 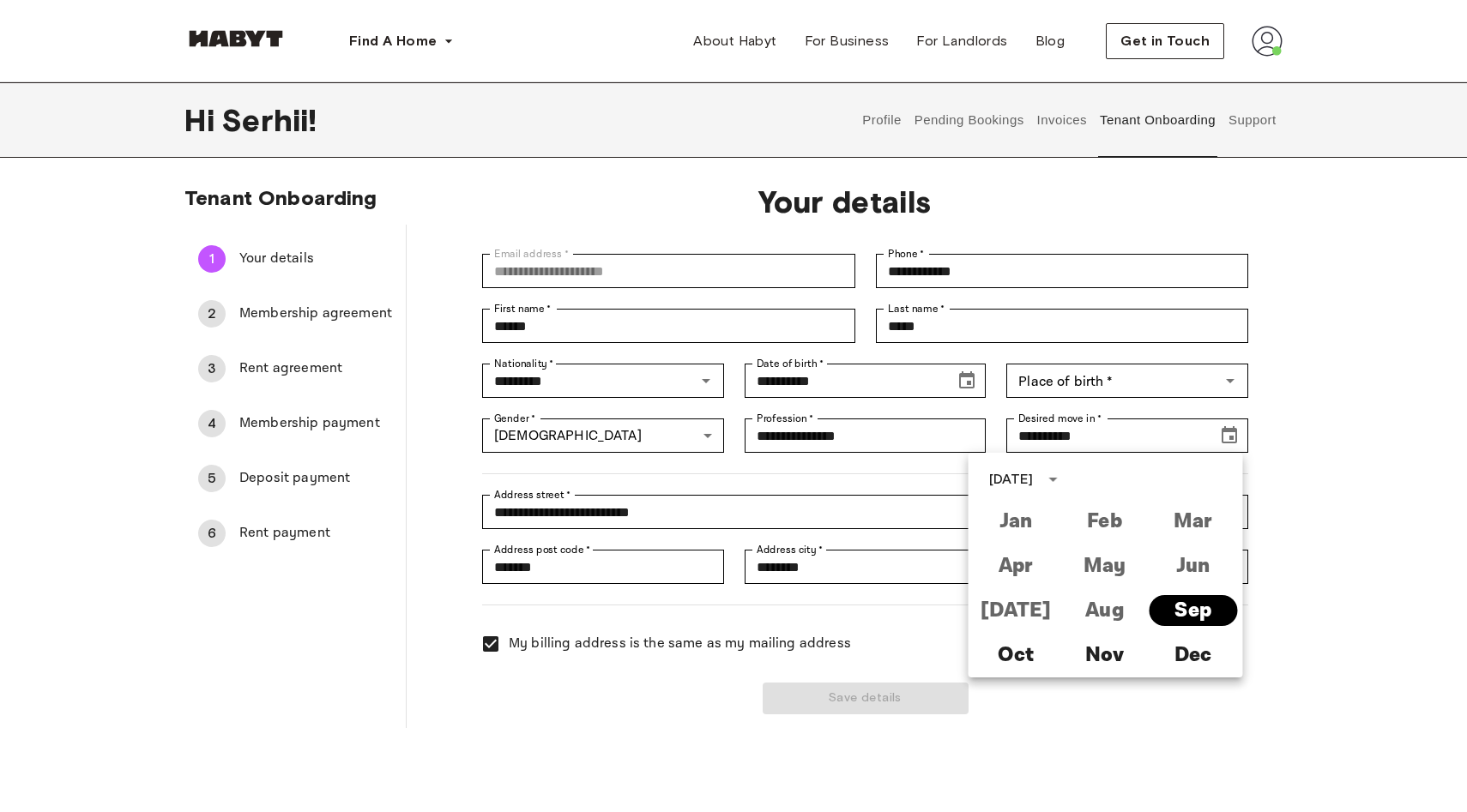 What do you see at coordinates (236, 39) in the screenshot?
I see `img: Habyt` at bounding box center [236, 39].